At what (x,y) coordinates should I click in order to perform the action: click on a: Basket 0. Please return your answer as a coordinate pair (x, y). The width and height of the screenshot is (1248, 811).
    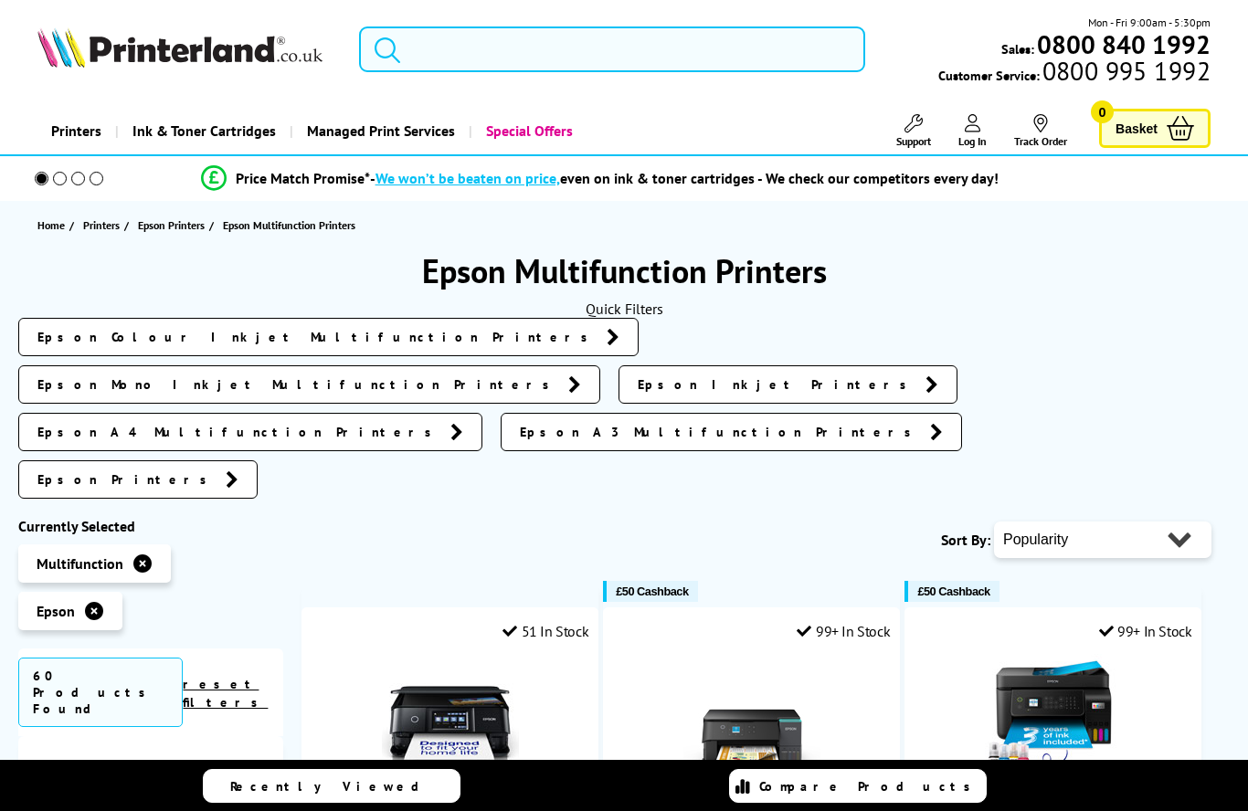
    Looking at the image, I should click on (1155, 128).